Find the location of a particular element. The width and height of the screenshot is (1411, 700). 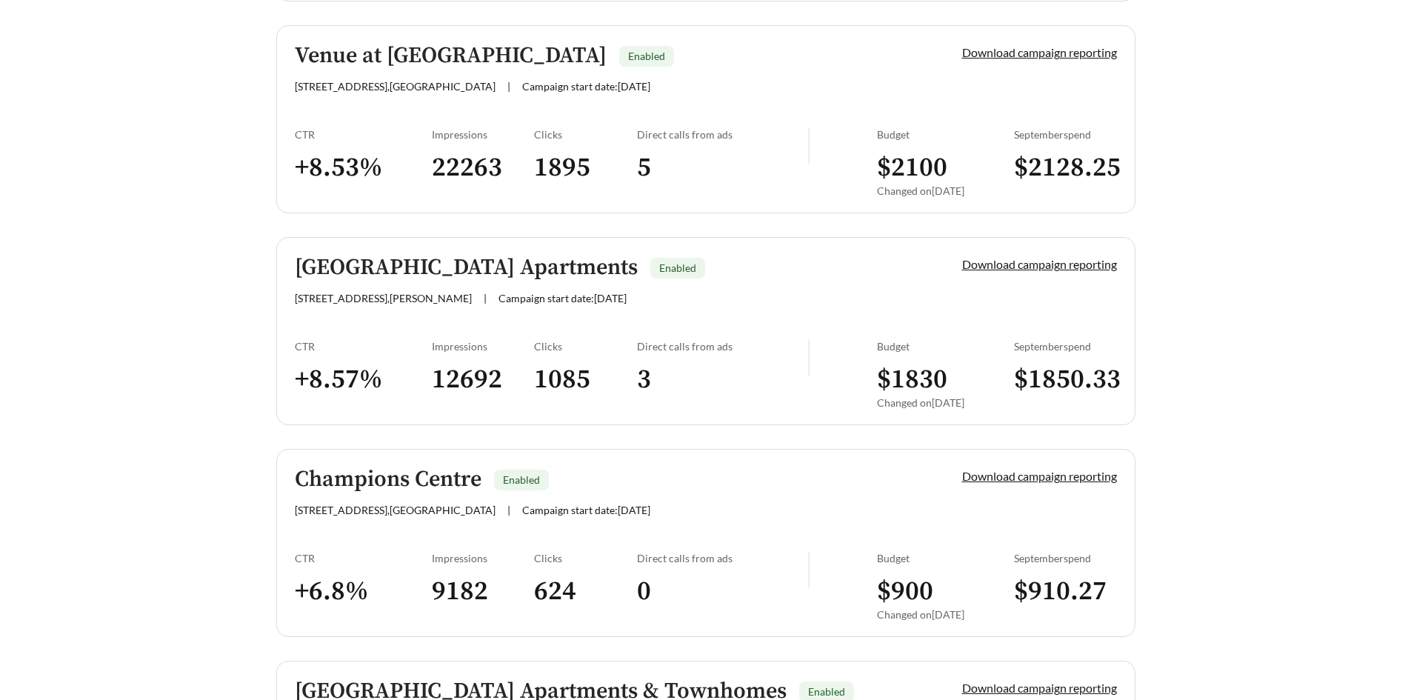

h3: $ 1850.33 is located at coordinates (1065, 379).